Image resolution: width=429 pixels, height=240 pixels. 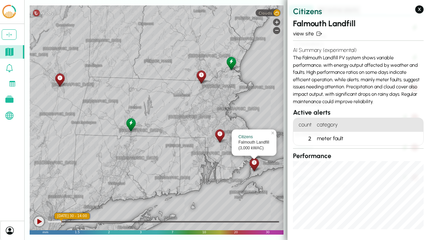 I want to click on div: Zoom out, so click(x=277, y=30).